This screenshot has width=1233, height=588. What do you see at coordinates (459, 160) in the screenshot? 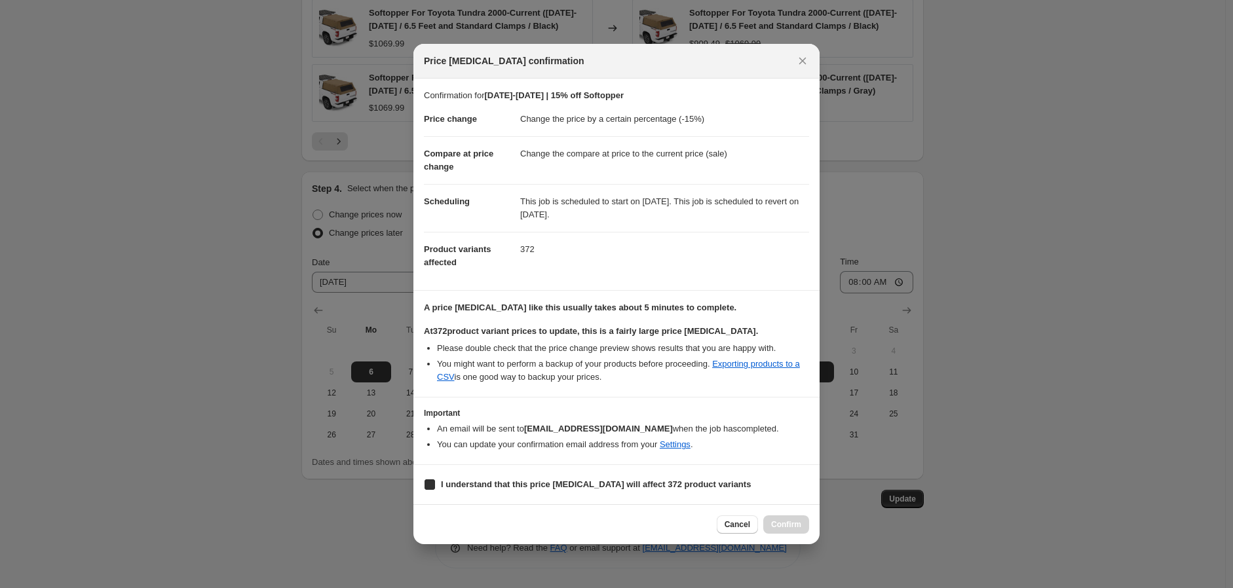
I see `span: Compare at price change` at bounding box center [459, 160].